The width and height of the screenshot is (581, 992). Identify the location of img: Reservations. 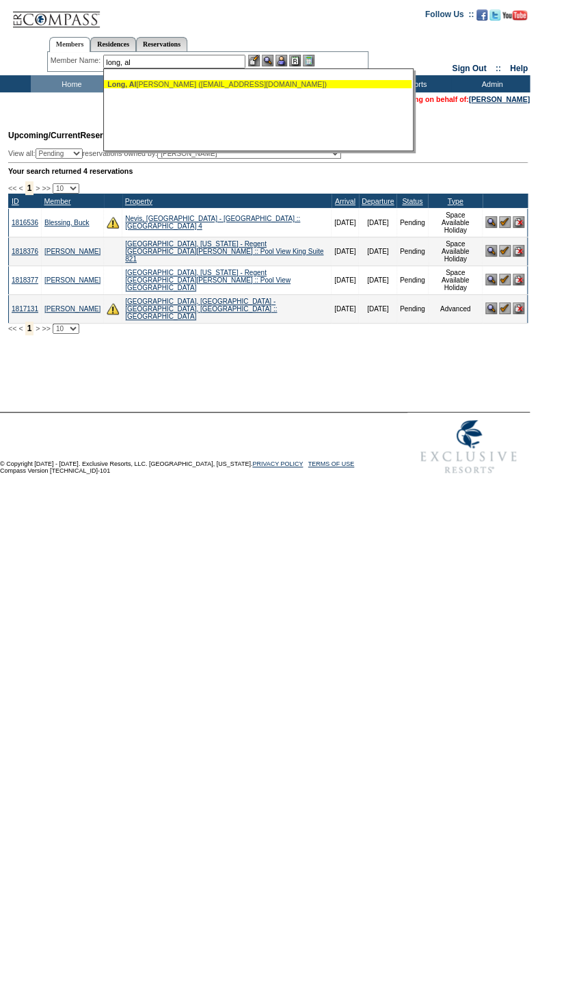
(295, 60).